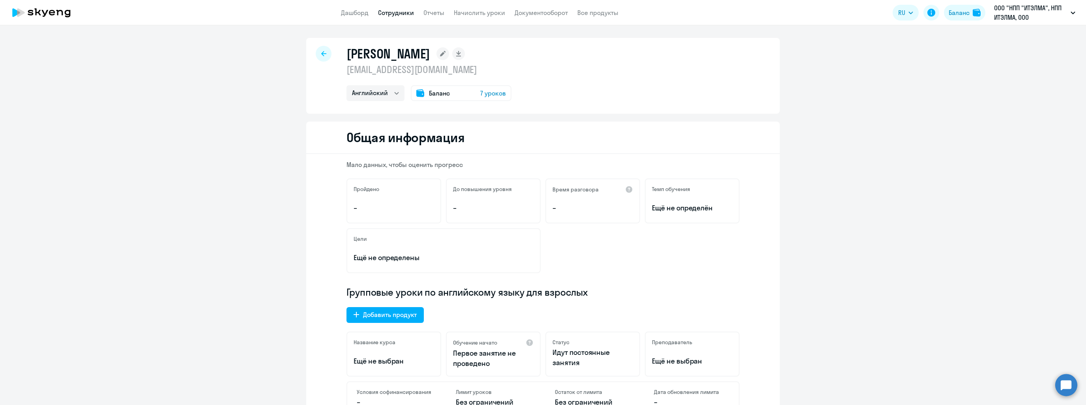 The image size is (1086, 405). Describe the element at coordinates (541, 13) in the screenshot. I see `a: Документооборот` at that location.